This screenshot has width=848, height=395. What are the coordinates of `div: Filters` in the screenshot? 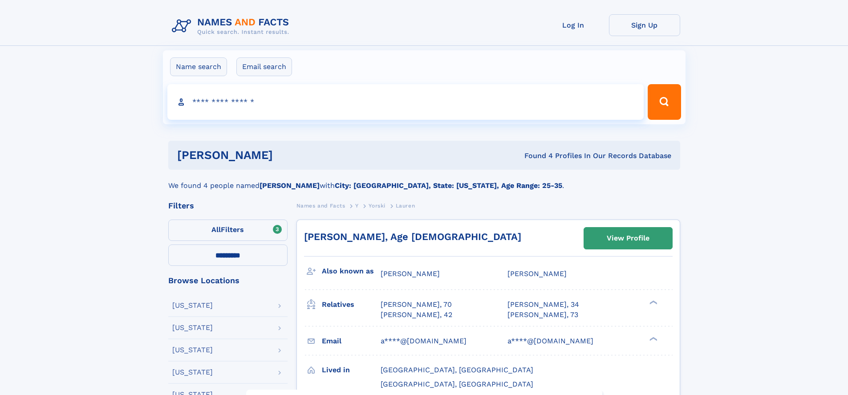 It's located at (228, 206).